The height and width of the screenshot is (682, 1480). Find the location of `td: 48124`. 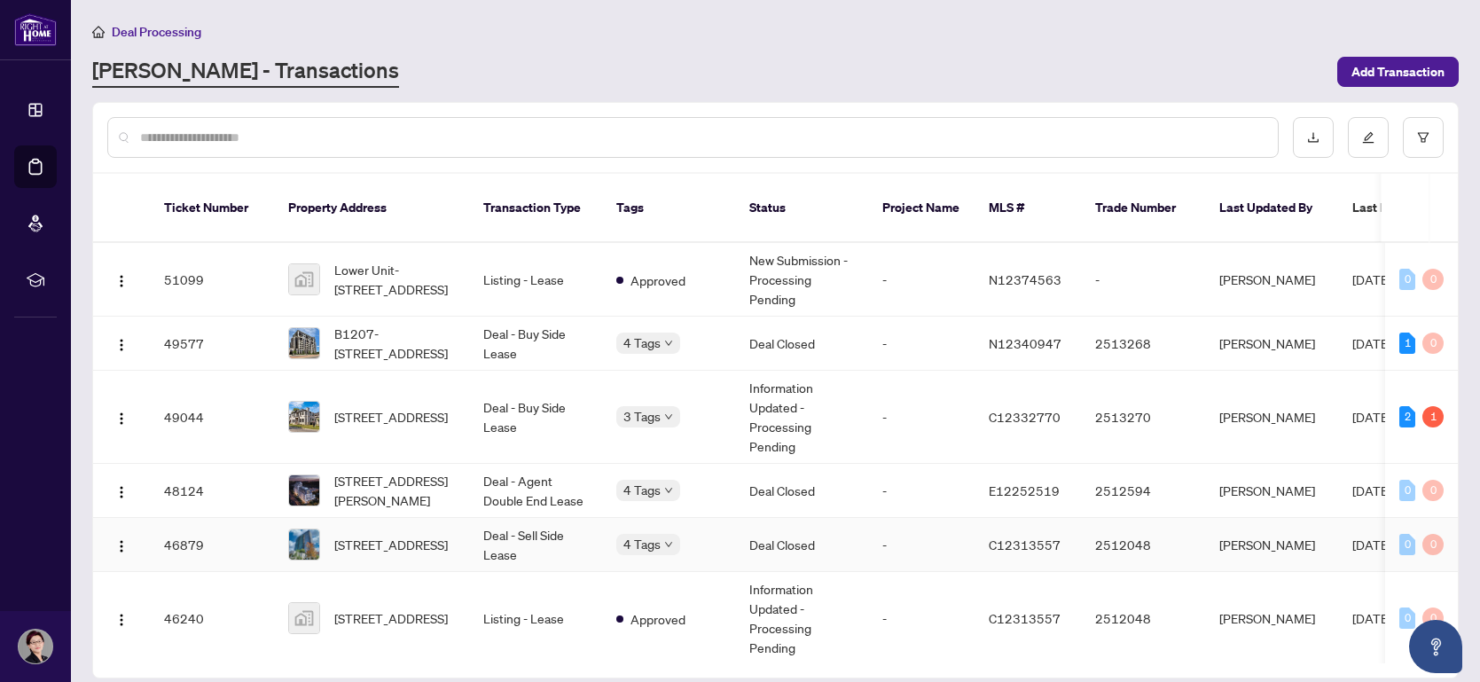

td: 48124 is located at coordinates (212, 490).